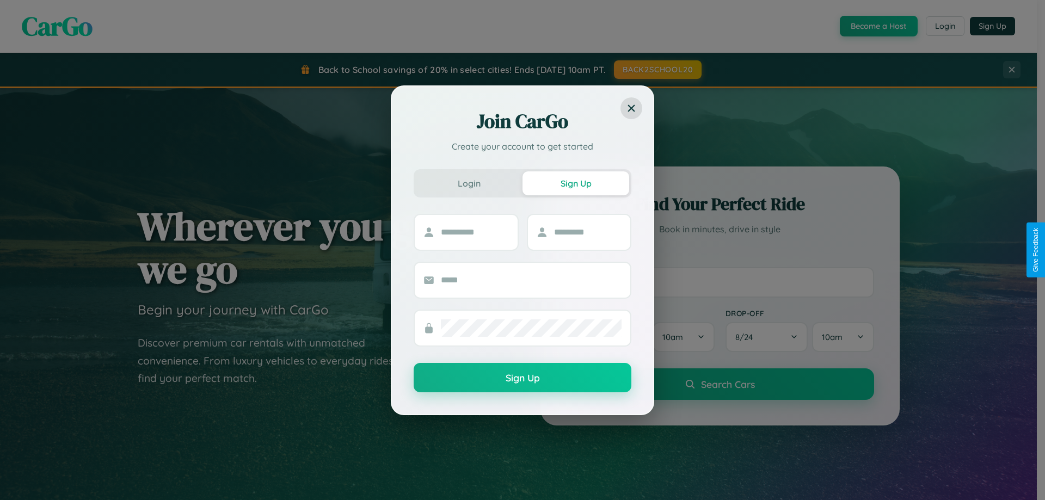 The height and width of the screenshot is (500, 1045). I want to click on div: Give Feedback, so click(1036, 250).